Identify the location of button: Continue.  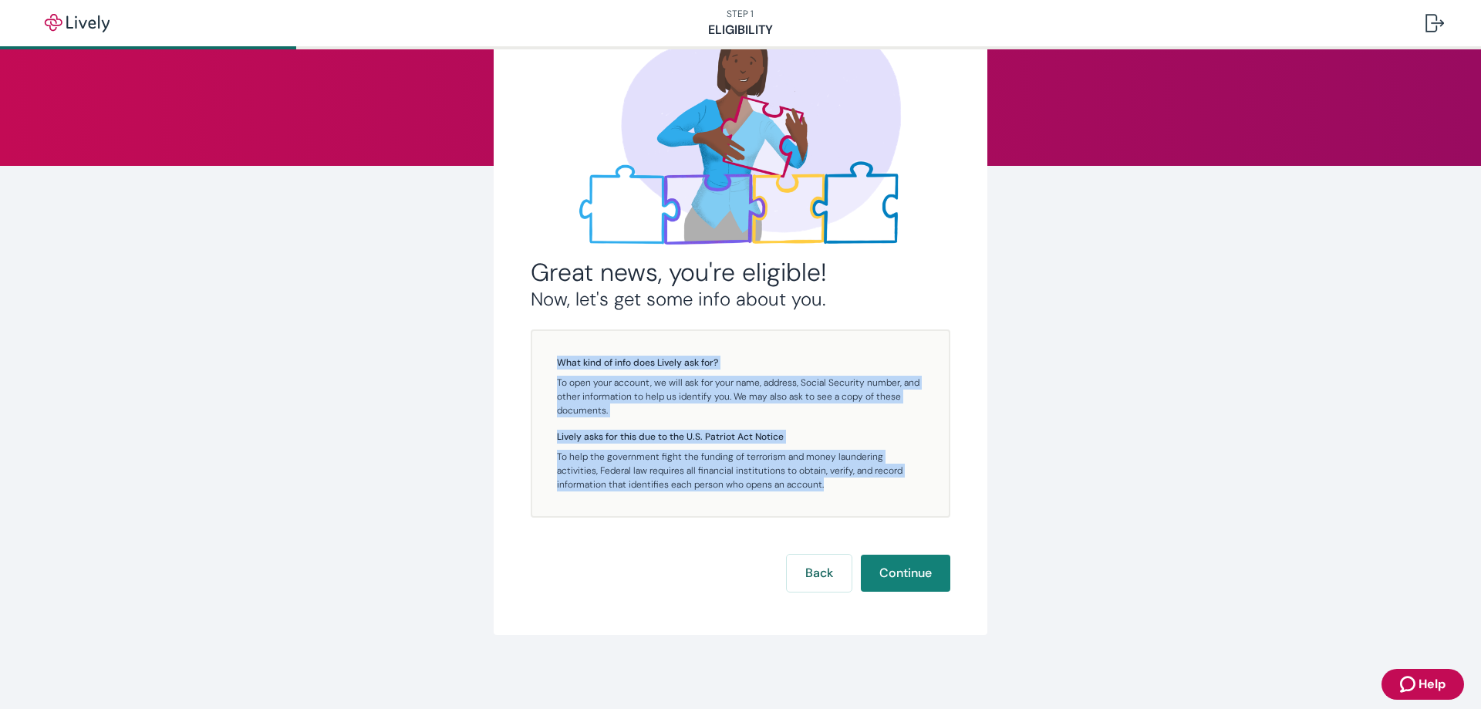
(905, 573).